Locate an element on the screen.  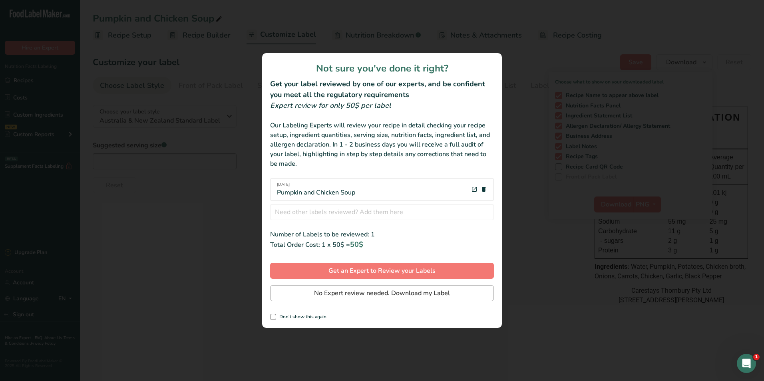
input: Need other labels reviewed? Add them here is located at coordinates (382, 212).